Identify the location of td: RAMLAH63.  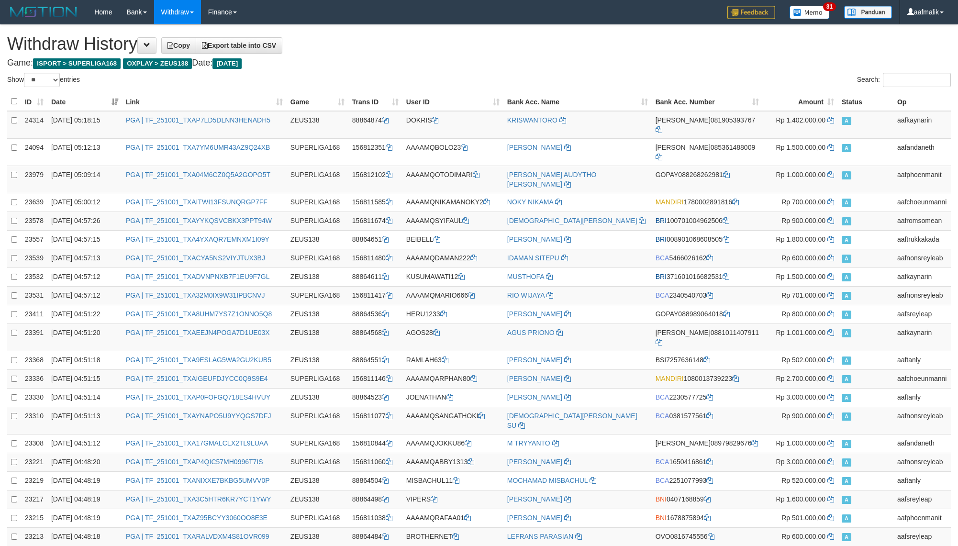
(453, 360).